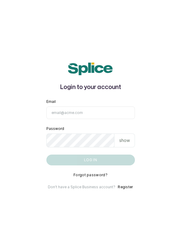 Image resolution: width=181 pixels, height=252 pixels. I want to click on input: email@acme.com, so click(91, 113).